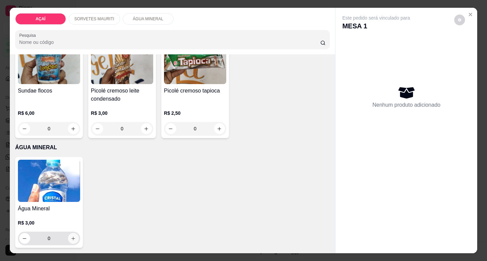  I want to click on h4: Picolé cremoso tapioca, so click(195, 91).